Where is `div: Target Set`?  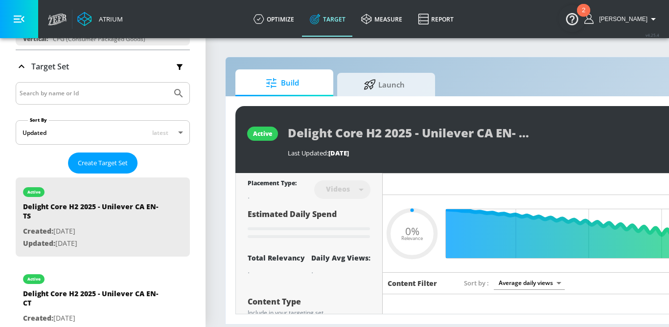 div: Target Set is located at coordinates (103, 67).